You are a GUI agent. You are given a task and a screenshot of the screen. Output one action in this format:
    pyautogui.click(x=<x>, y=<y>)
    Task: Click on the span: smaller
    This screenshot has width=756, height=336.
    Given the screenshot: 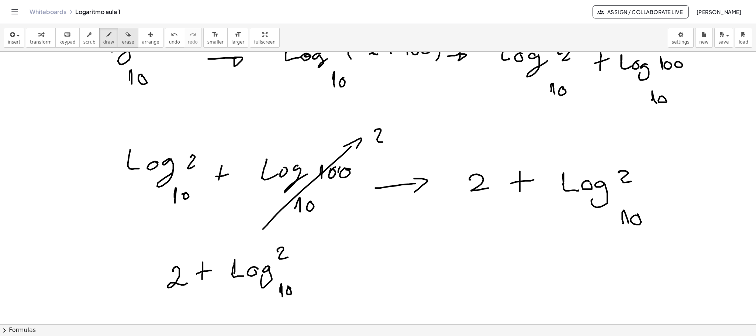 What is the action you would take?
    pyautogui.click(x=216, y=42)
    